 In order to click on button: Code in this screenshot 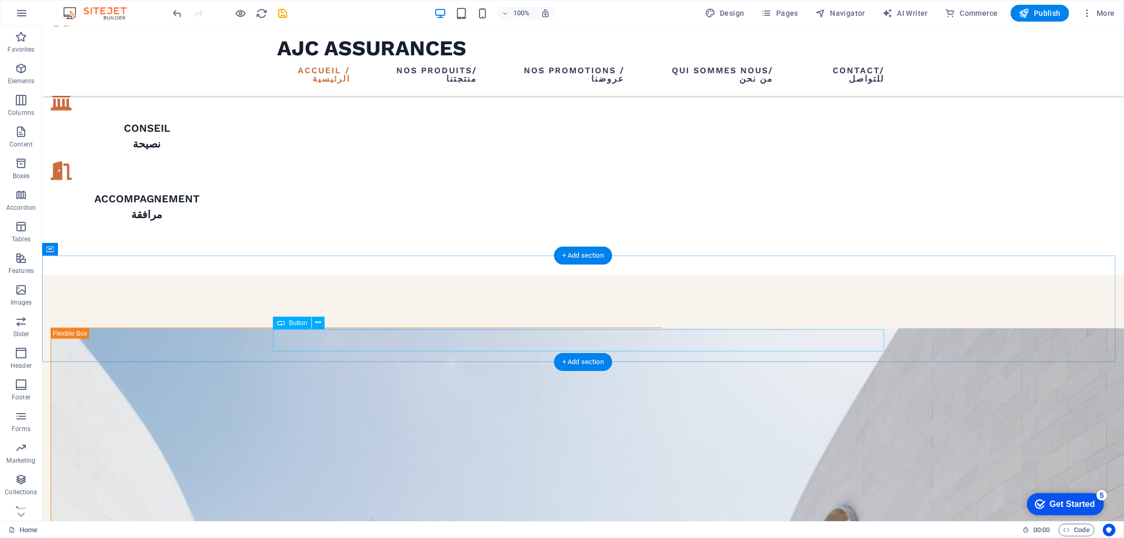, I will do `click(1076, 530)`.